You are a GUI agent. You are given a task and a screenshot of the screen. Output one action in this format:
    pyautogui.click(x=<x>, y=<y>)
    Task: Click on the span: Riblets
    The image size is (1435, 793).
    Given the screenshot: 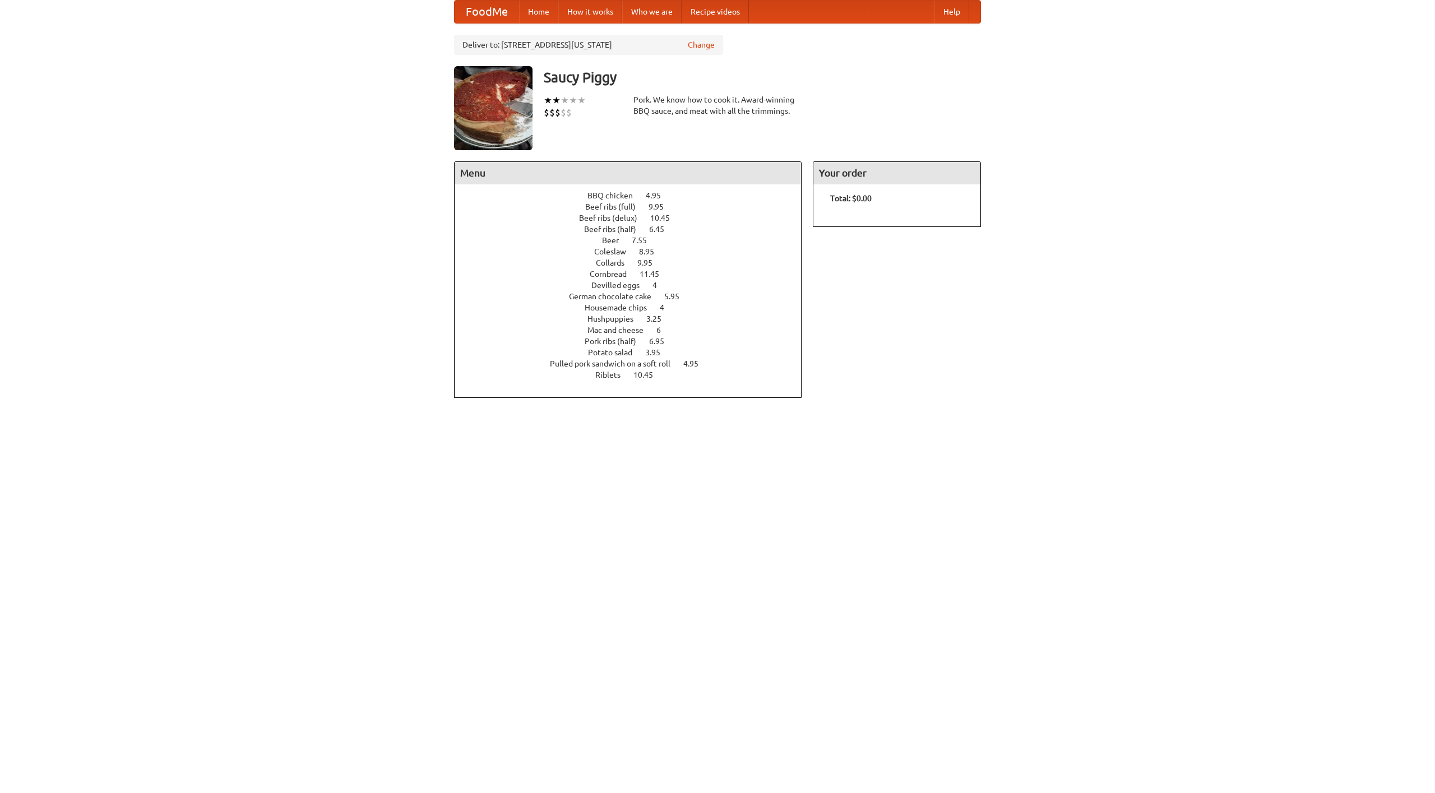 What is the action you would take?
    pyautogui.click(x=613, y=375)
    